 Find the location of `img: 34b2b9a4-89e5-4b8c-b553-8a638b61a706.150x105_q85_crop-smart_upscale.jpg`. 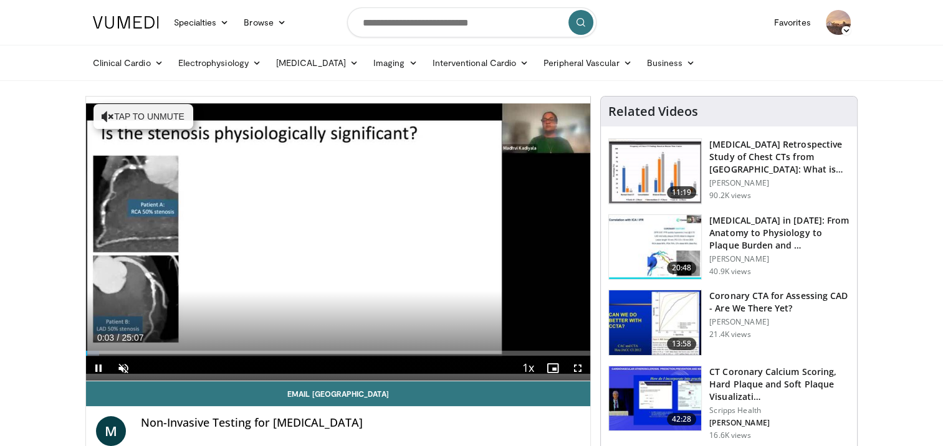

img: 34b2b9a4-89e5-4b8c-b553-8a638b61a706.150x105_q85_crop-smart_upscale.jpg is located at coordinates (655, 323).